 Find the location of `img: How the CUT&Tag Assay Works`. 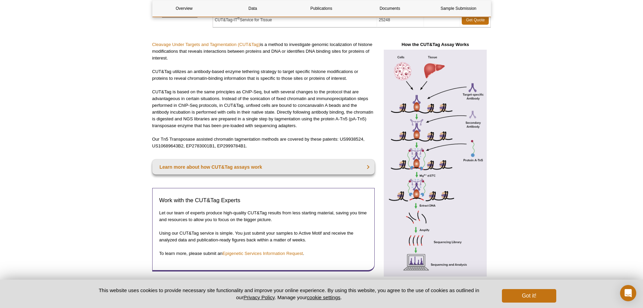

img: How the CUT&Tag Assay Works is located at coordinates (436, 163).